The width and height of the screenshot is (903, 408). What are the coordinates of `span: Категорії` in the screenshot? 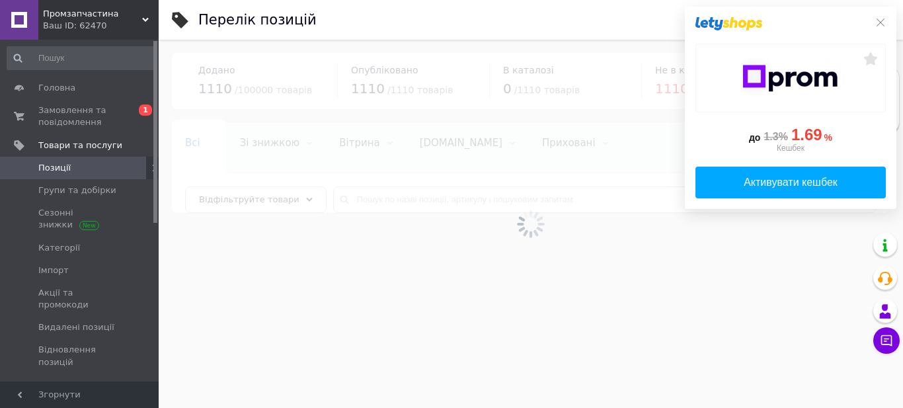 It's located at (59, 248).